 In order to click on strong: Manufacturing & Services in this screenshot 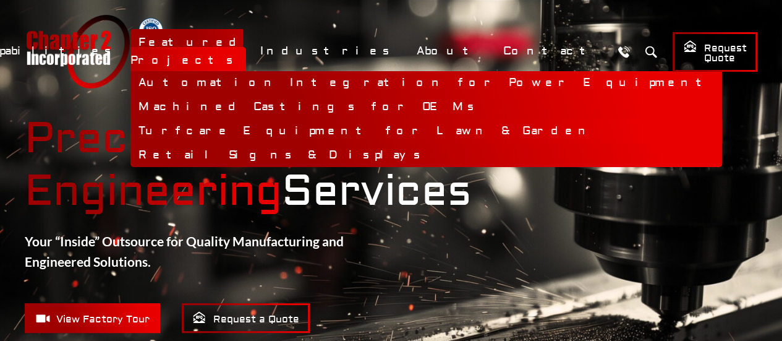, I will do `click(391, 165)`.